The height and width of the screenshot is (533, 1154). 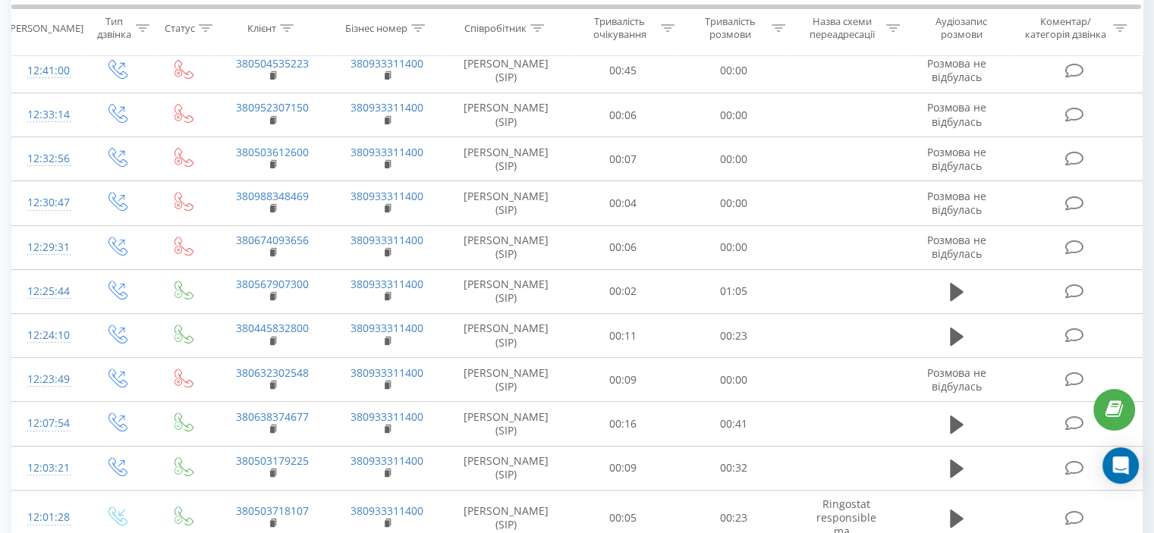 What do you see at coordinates (272, 63) in the screenshot?
I see `a: 380504535223` at bounding box center [272, 63].